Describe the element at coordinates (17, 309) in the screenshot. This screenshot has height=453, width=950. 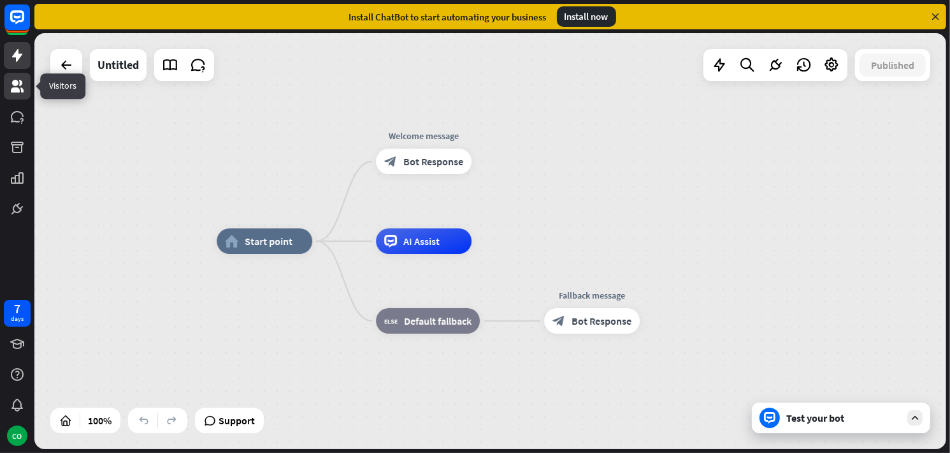
I see `div: 7` at that location.